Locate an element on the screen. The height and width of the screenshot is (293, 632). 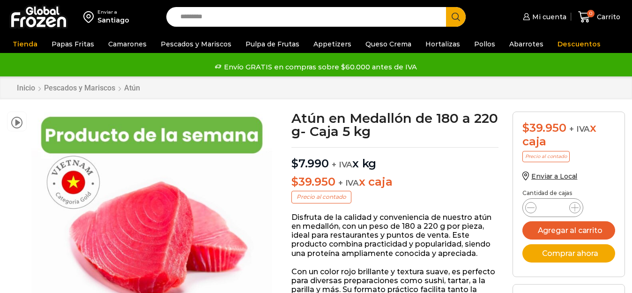
div: Santiago is located at coordinates (113, 20).